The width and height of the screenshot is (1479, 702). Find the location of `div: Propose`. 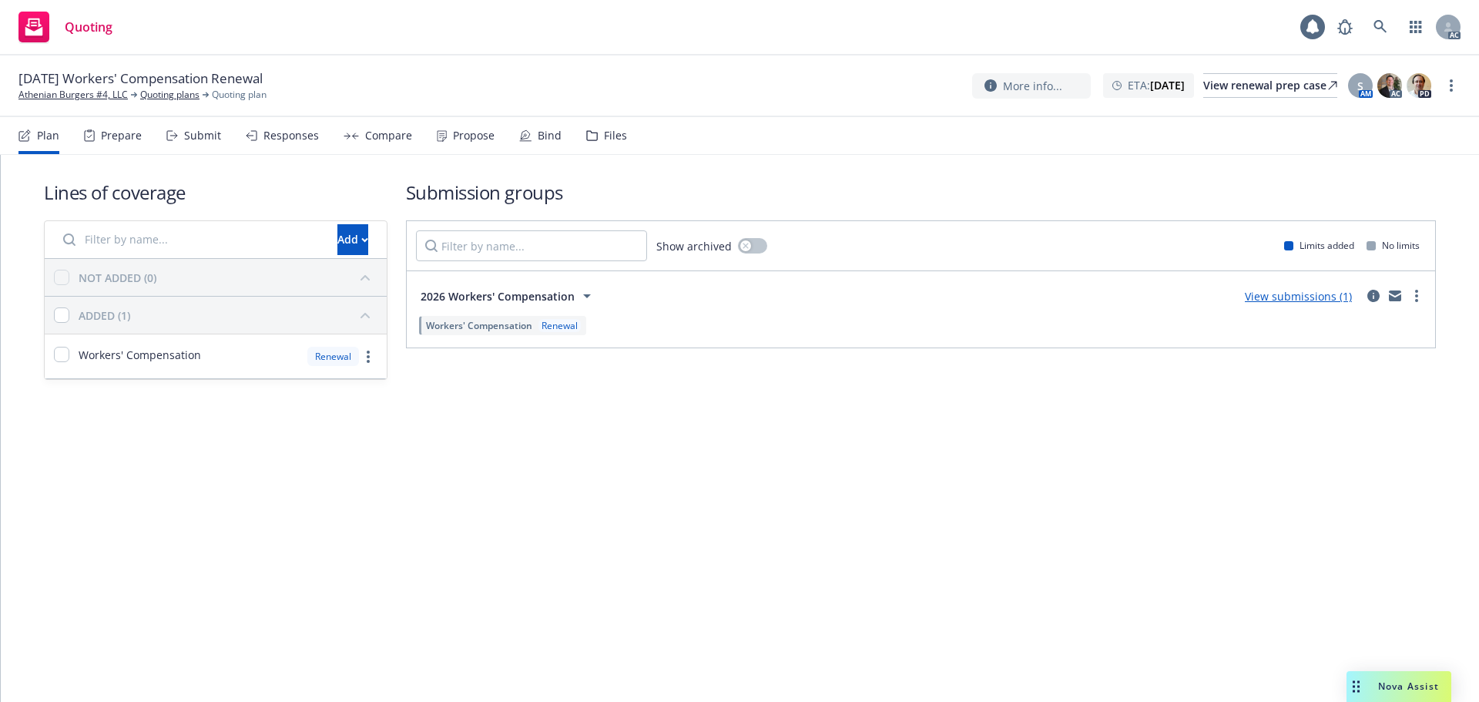

div: Propose is located at coordinates (474, 136).